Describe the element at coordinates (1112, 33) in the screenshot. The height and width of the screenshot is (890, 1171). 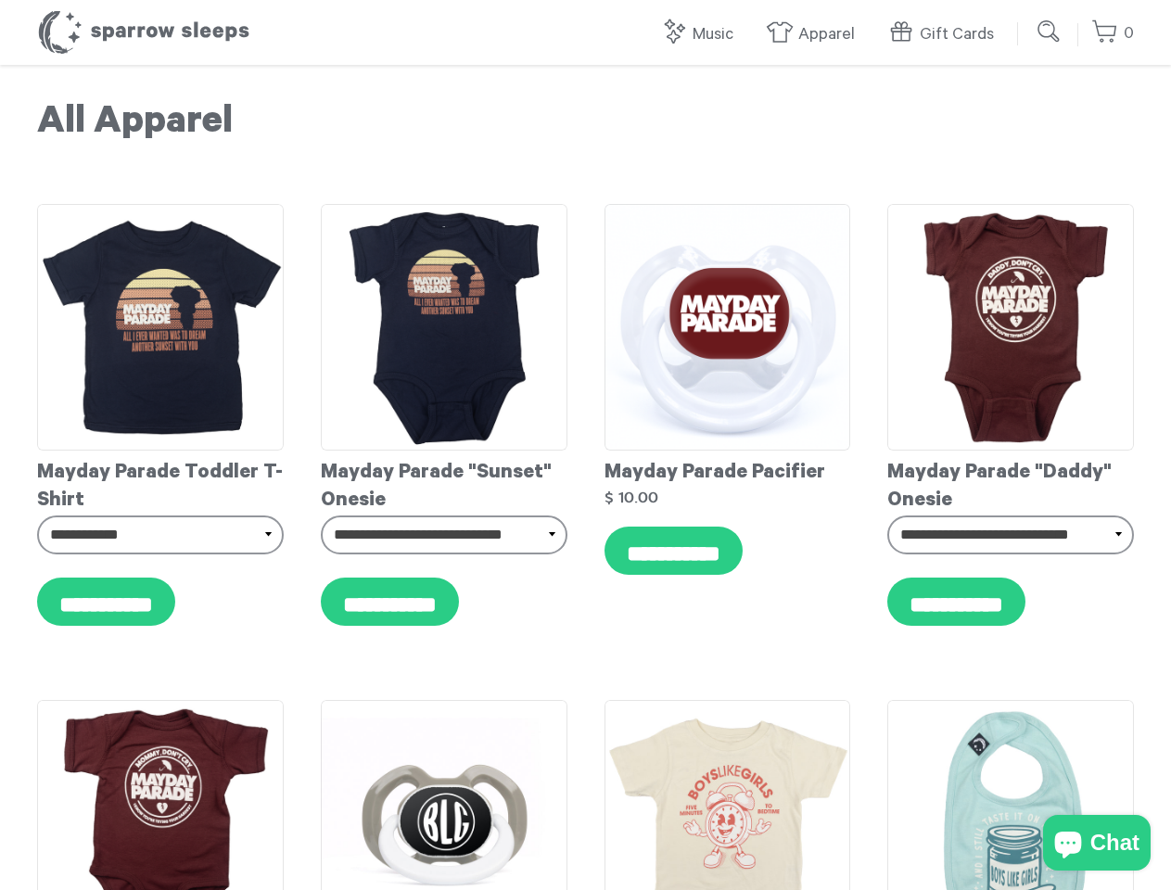
I see `a: 0` at that location.